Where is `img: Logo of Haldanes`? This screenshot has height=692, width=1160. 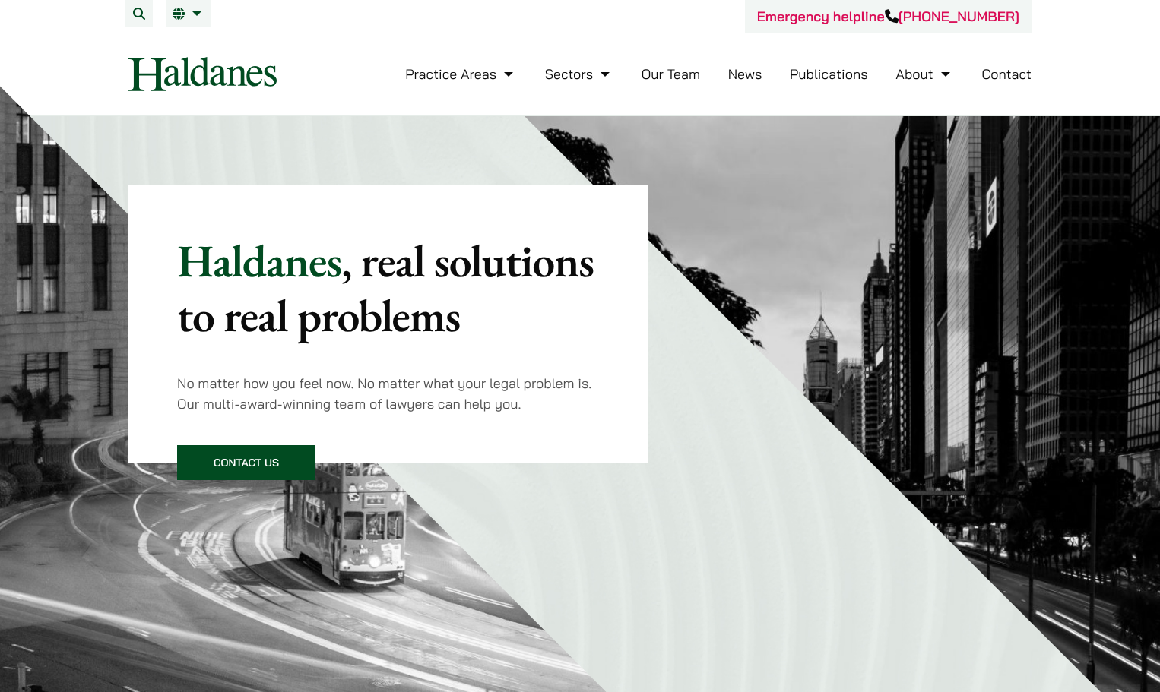 img: Logo of Haldanes is located at coordinates (202, 74).